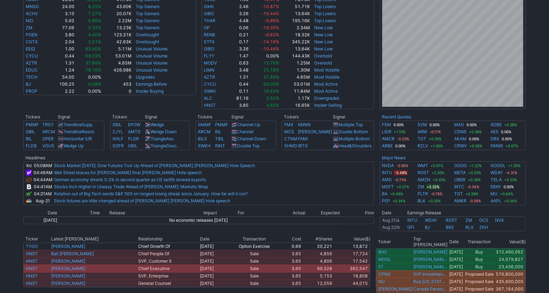 The width and height of the screenshot is (549, 293). What do you see at coordinates (209, 42) in the screenshot?
I see `a: STFS` at bounding box center [209, 42].